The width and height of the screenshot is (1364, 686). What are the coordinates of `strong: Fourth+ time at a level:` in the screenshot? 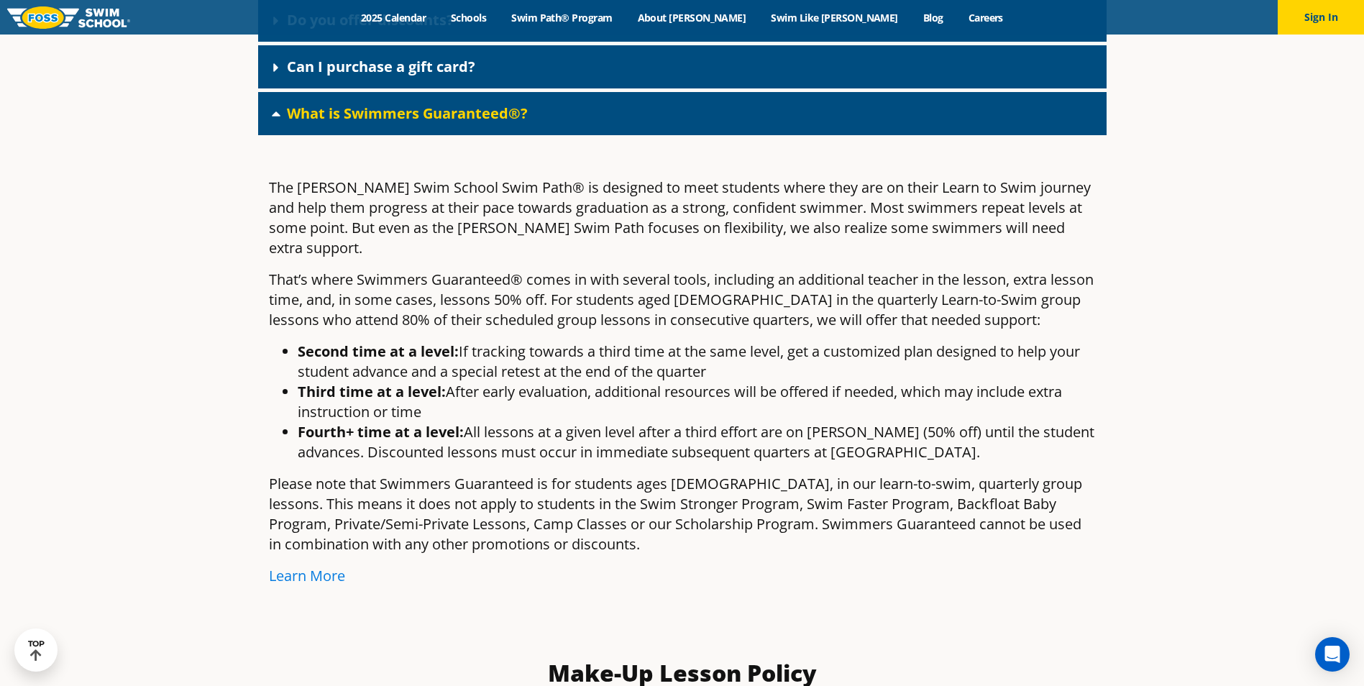 It's located at (380, 431).